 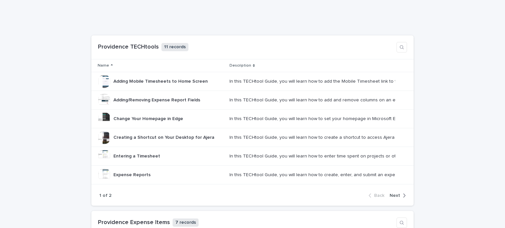 What do you see at coordinates (312, 138) in the screenshot?
I see `div: In this TECHtool Guide, you will learn how to create a shortcut to access Ajera from your desktop.` at bounding box center [312, 138].